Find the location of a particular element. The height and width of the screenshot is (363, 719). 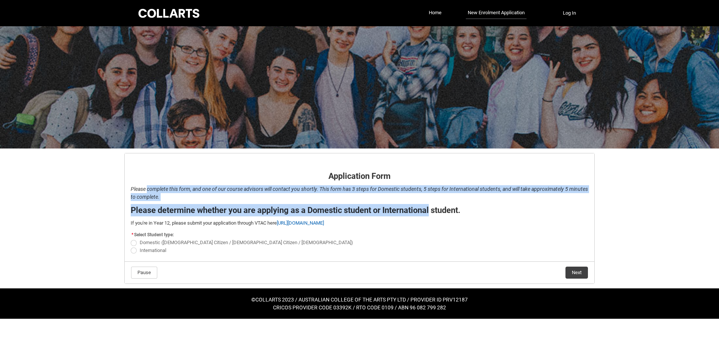

em: Please complete this form, and one of our course advisors will contact you shortly. This form has... is located at coordinates (359, 193).